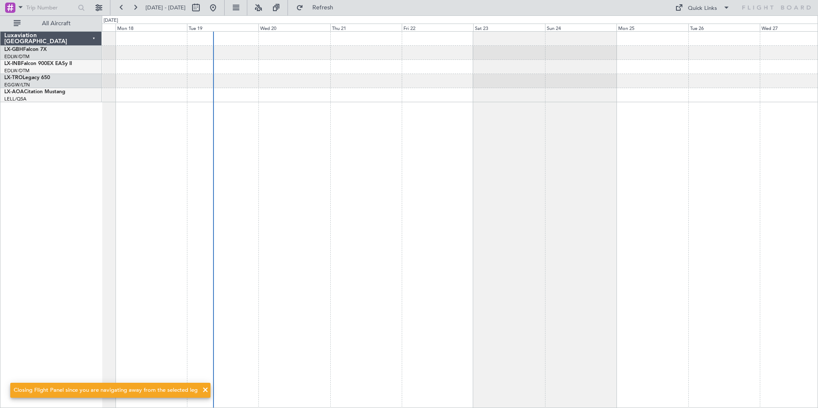 The height and width of the screenshot is (408, 818). Describe the element at coordinates (703, 9) in the screenshot. I see `div: Quick Links` at that location.